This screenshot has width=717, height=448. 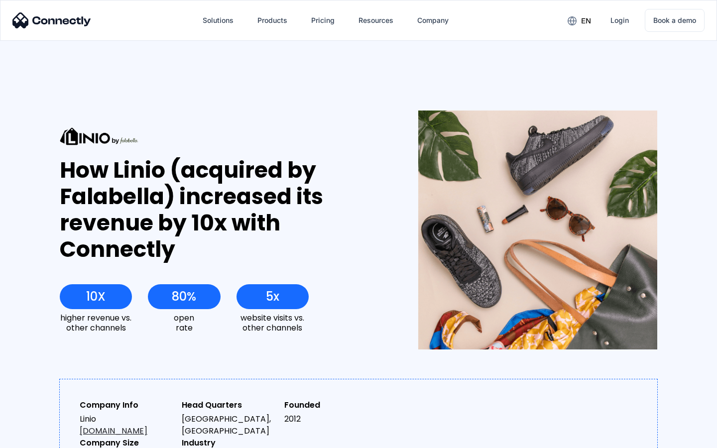 I want to click on a: Login, so click(x=620, y=20).